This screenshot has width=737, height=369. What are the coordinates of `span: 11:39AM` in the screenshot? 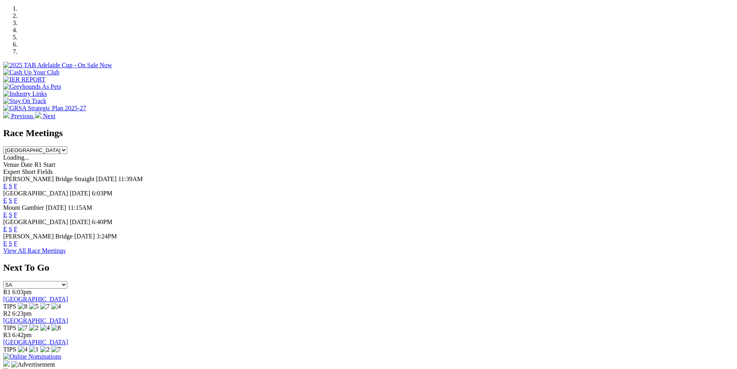 It's located at (131, 179).